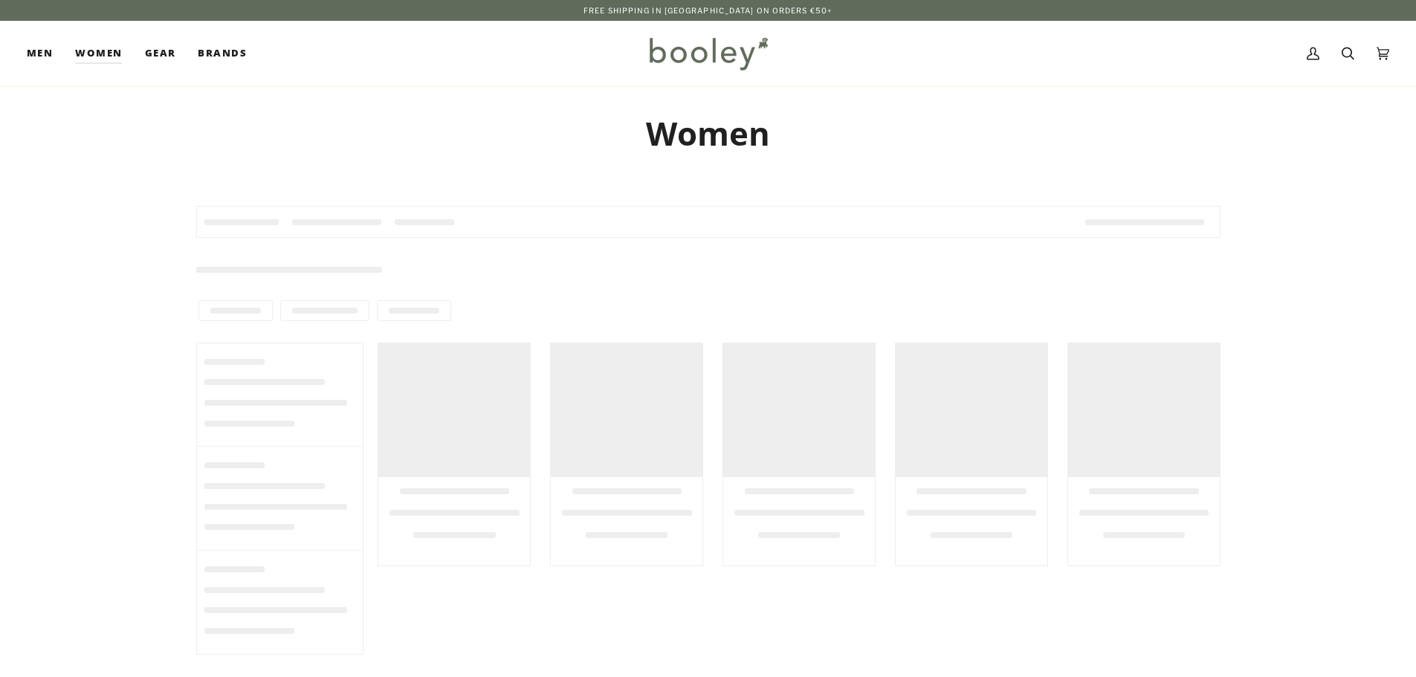  What do you see at coordinates (161, 54) in the screenshot?
I see `div: Gear` at bounding box center [161, 54].